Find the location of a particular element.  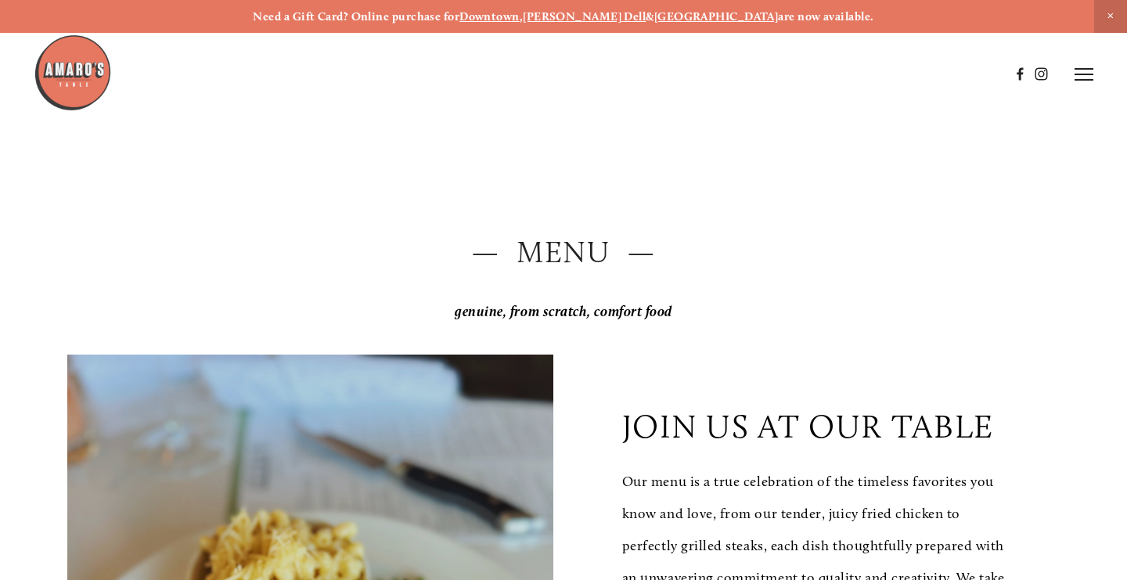

a: Downtown is located at coordinates (489, 16).